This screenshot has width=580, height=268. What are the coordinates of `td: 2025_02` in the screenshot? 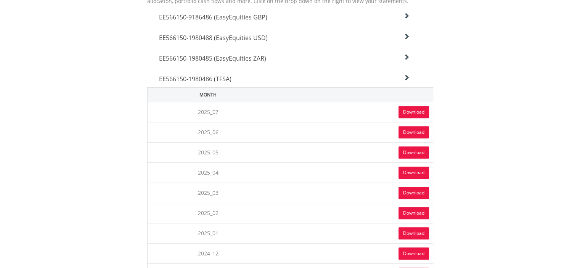 It's located at (208, 213).